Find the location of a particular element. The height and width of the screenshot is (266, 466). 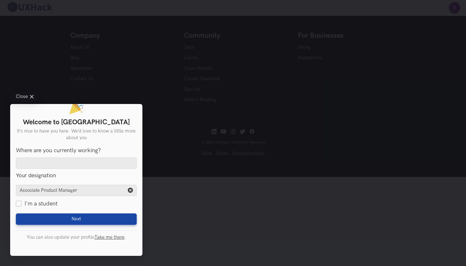

a: Take me there is located at coordinates (109, 238).